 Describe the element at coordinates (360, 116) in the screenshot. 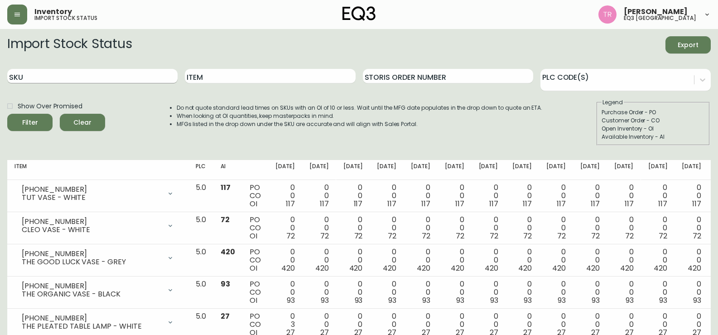

I see `li: When looking at OI quantities, keep masterpacks in mind.` at that location.